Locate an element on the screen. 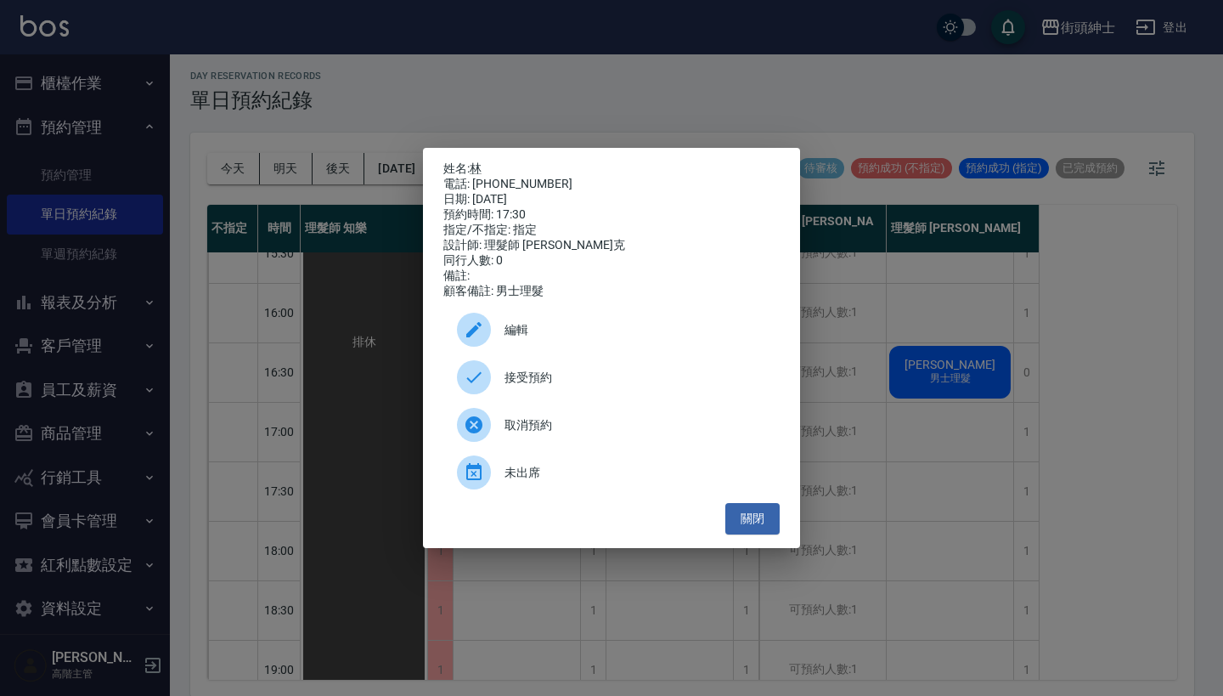 The height and width of the screenshot is (696, 1223). div: 接受預約 is located at coordinates (612, 377).